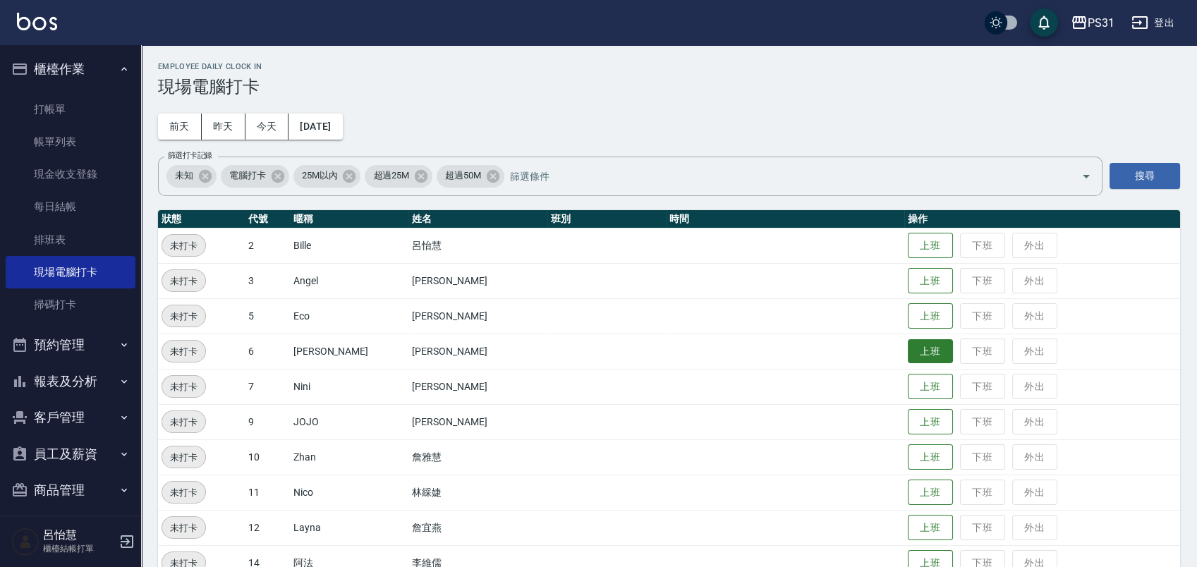  Describe the element at coordinates (267, 422) in the screenshot. I see `td: 9` at that location.